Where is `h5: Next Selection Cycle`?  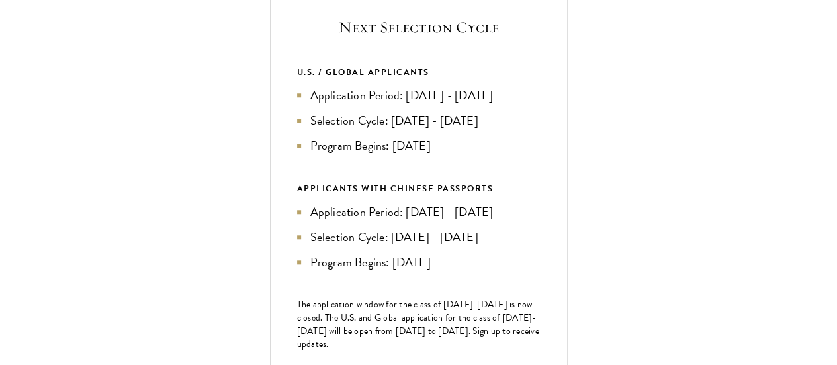 h5: Next Selection Cycle is located at coordinates (419, 27).